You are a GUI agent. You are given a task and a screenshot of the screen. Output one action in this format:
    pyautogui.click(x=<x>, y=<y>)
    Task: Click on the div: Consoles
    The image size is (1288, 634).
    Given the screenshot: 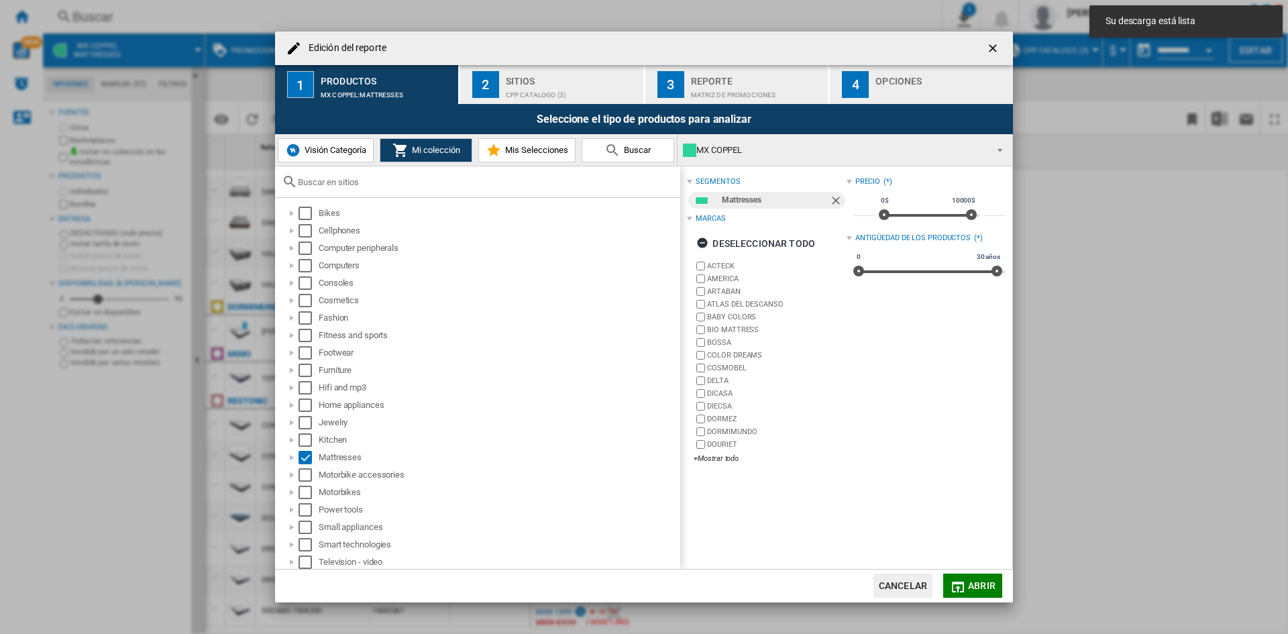 What is the action you would take?
    pyautogui.click(x=499, y=283)
    